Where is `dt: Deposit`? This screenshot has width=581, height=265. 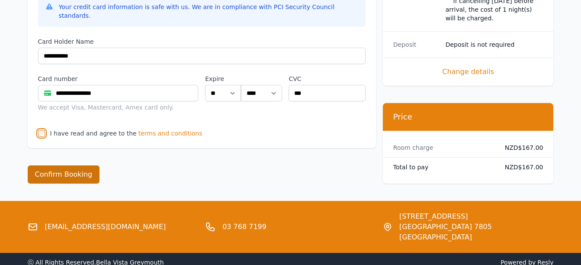
dt: Deposit is located at coordinates (416, 45).